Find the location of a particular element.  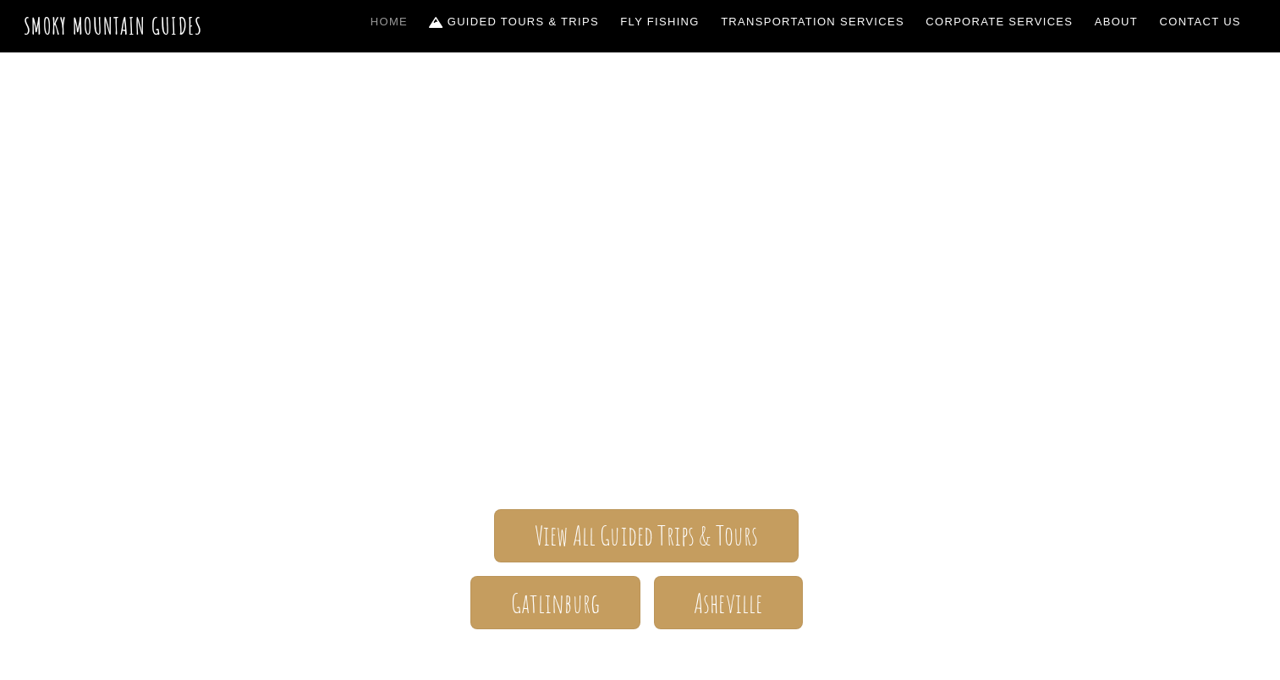

a: Contact Us is located at coordinates (1201, 22).